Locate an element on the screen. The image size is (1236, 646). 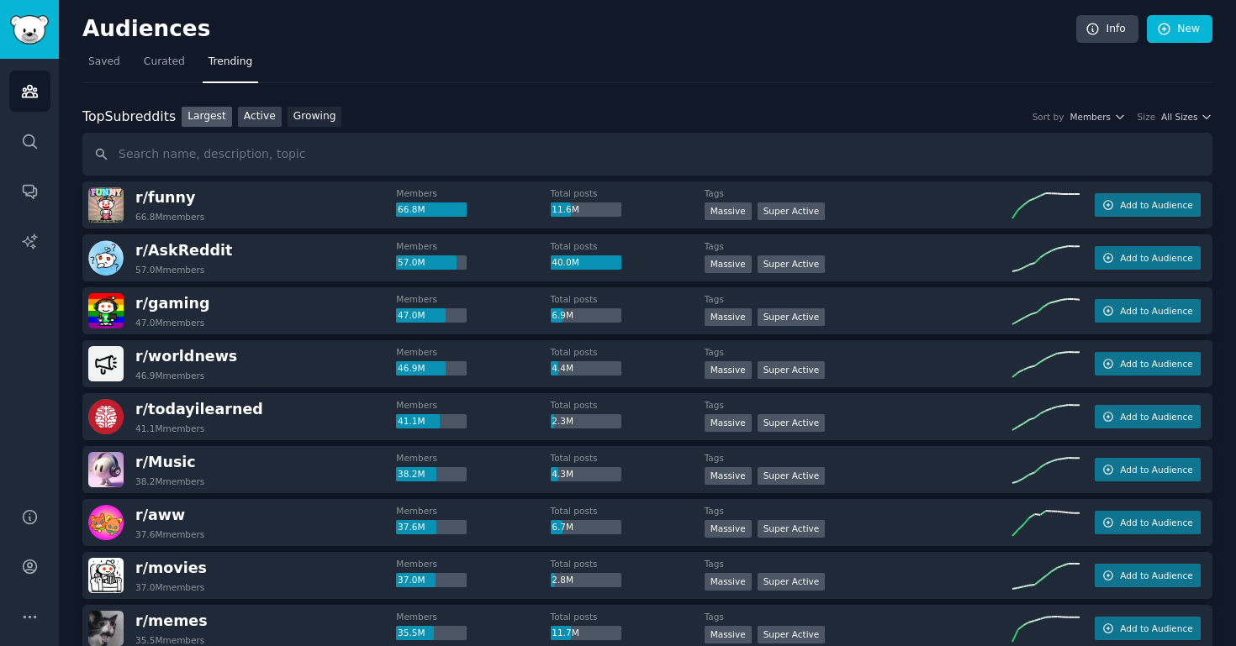
div: 46.9M is located at coordinates (431, 369).